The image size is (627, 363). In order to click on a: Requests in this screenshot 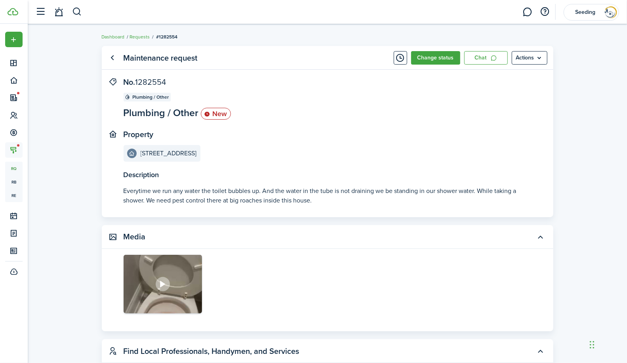, I will do `click(140, 37)`.